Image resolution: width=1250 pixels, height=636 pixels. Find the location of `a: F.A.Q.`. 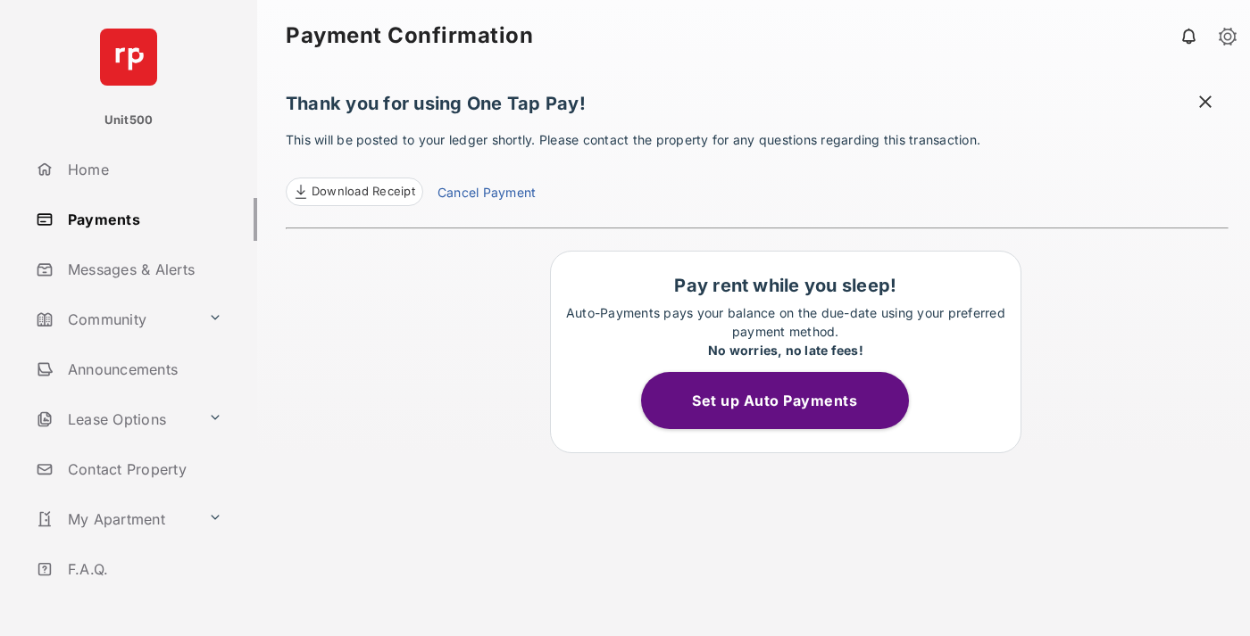

a: F.A.Q. is located at coordinates (143, 570).